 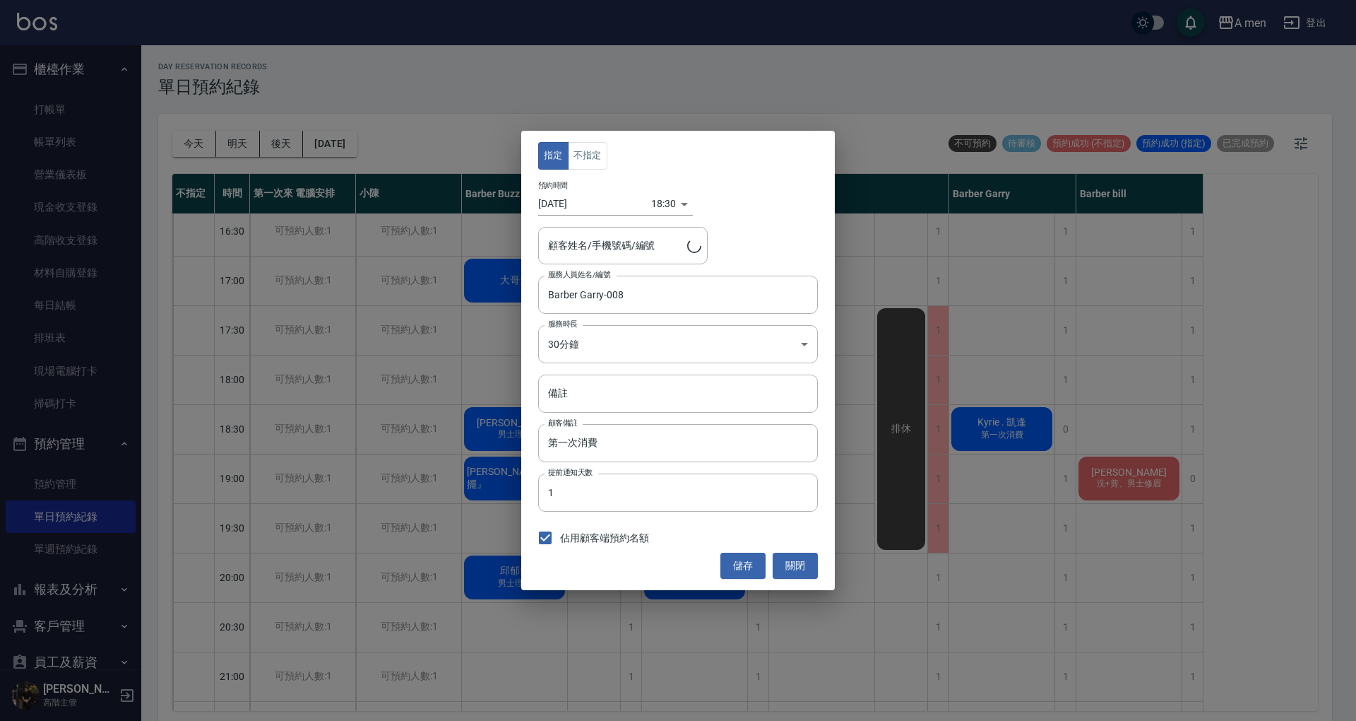 What do you see at coordinates (678, 344) in the screenshot?
I see `div: 30分鐘` at bounding box center [678, 344].